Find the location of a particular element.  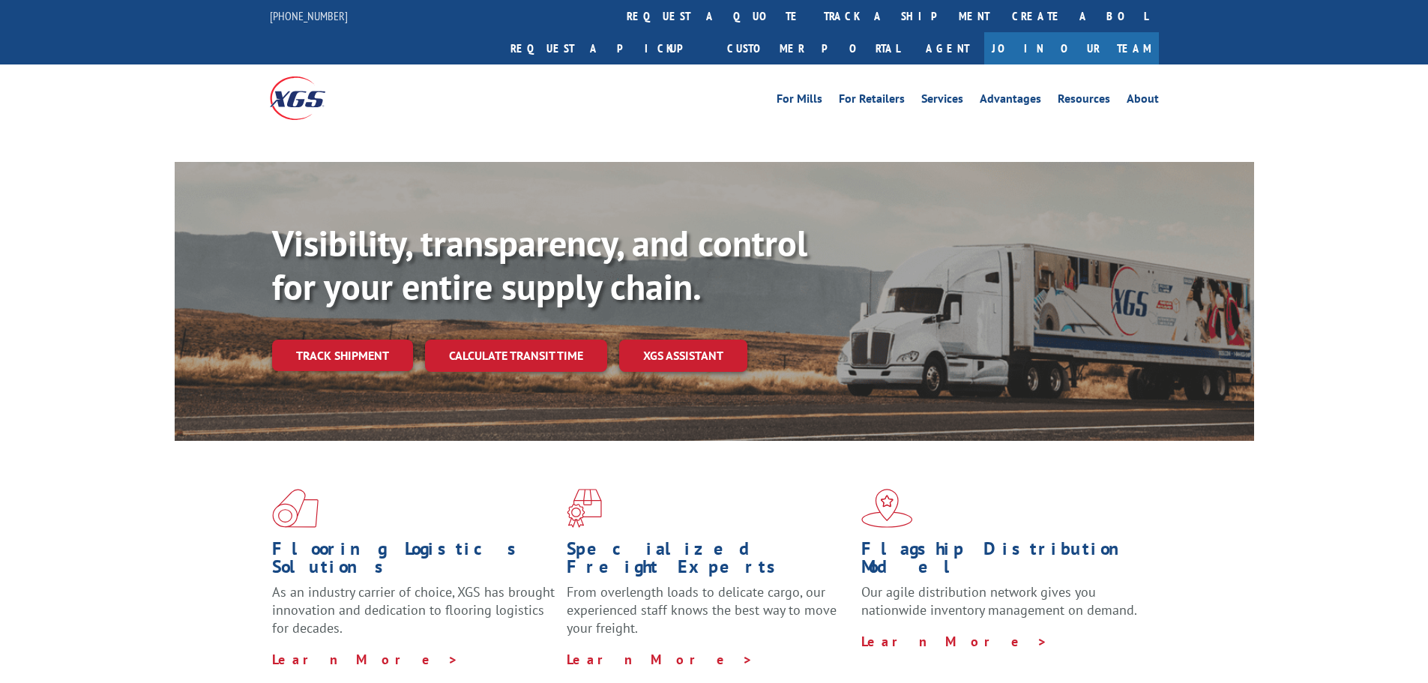

a: Services is located at coordinates (942, 101).